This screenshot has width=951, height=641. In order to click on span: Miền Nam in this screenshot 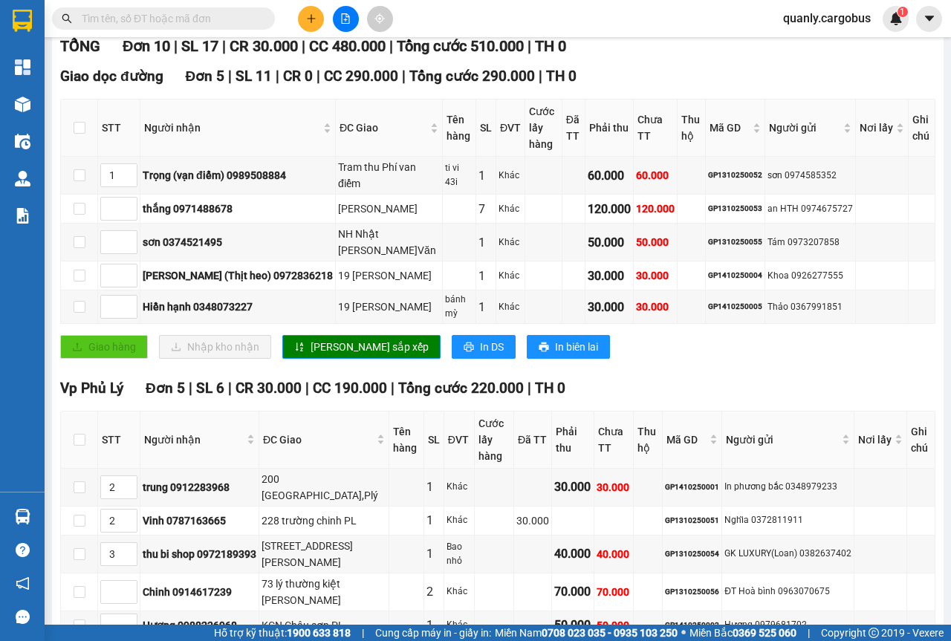, I will do `click(586, 633)`.